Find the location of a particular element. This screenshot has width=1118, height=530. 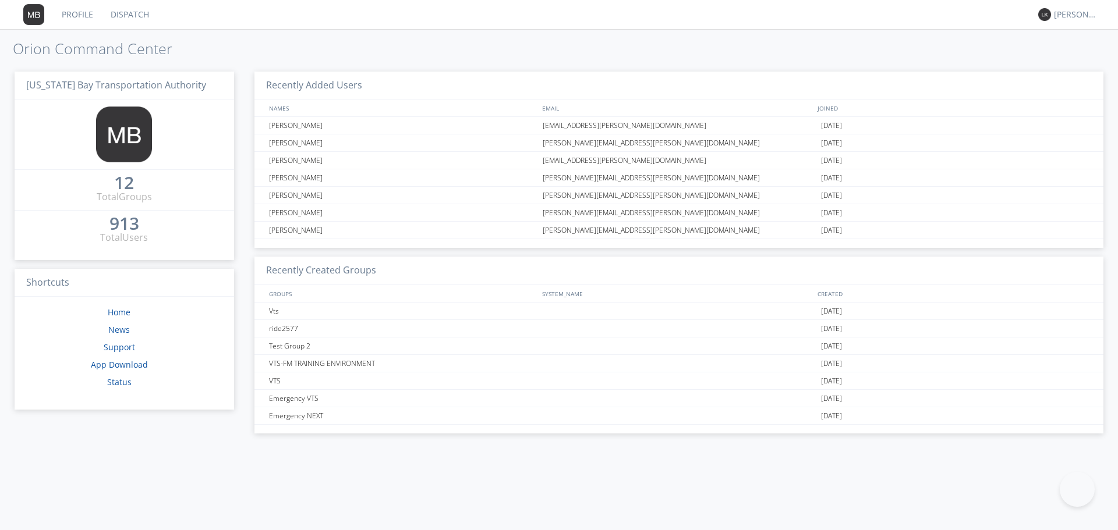

a: Home is located at coordinates (119, 312).